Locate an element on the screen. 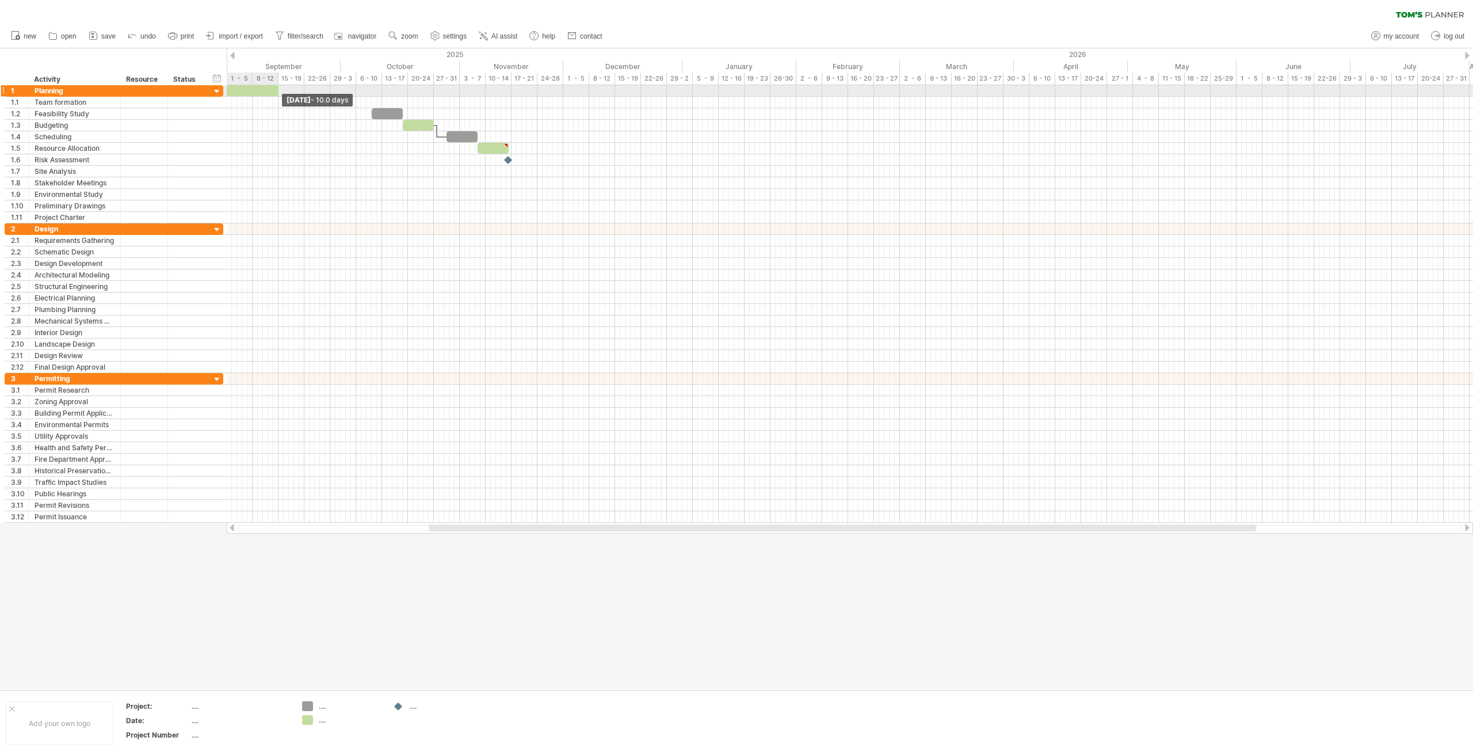 The image size is (1473, 756). div: 1.3 is located at coordinates (20, 125).